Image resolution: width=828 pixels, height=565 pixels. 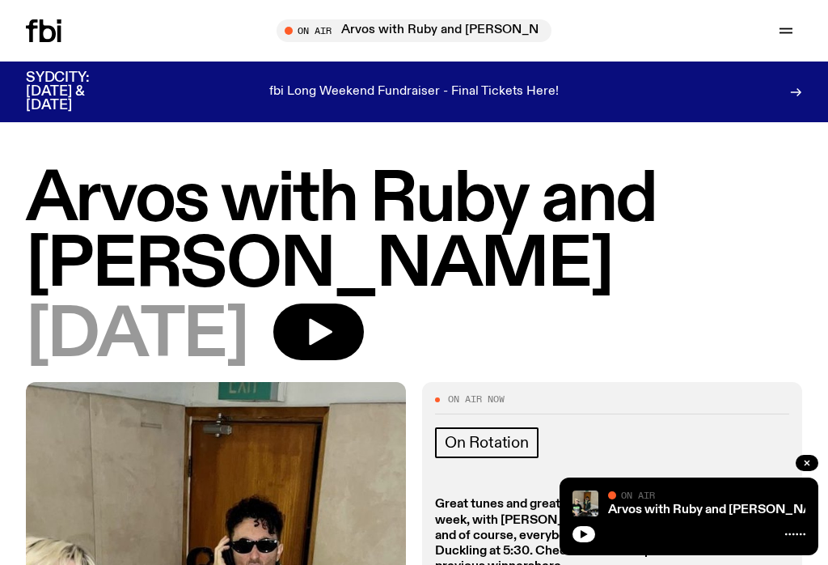 What do you see at coordinates (476, 399) in the screenshot?
I see `span: On Air Now` at bounding box center [476, 399].